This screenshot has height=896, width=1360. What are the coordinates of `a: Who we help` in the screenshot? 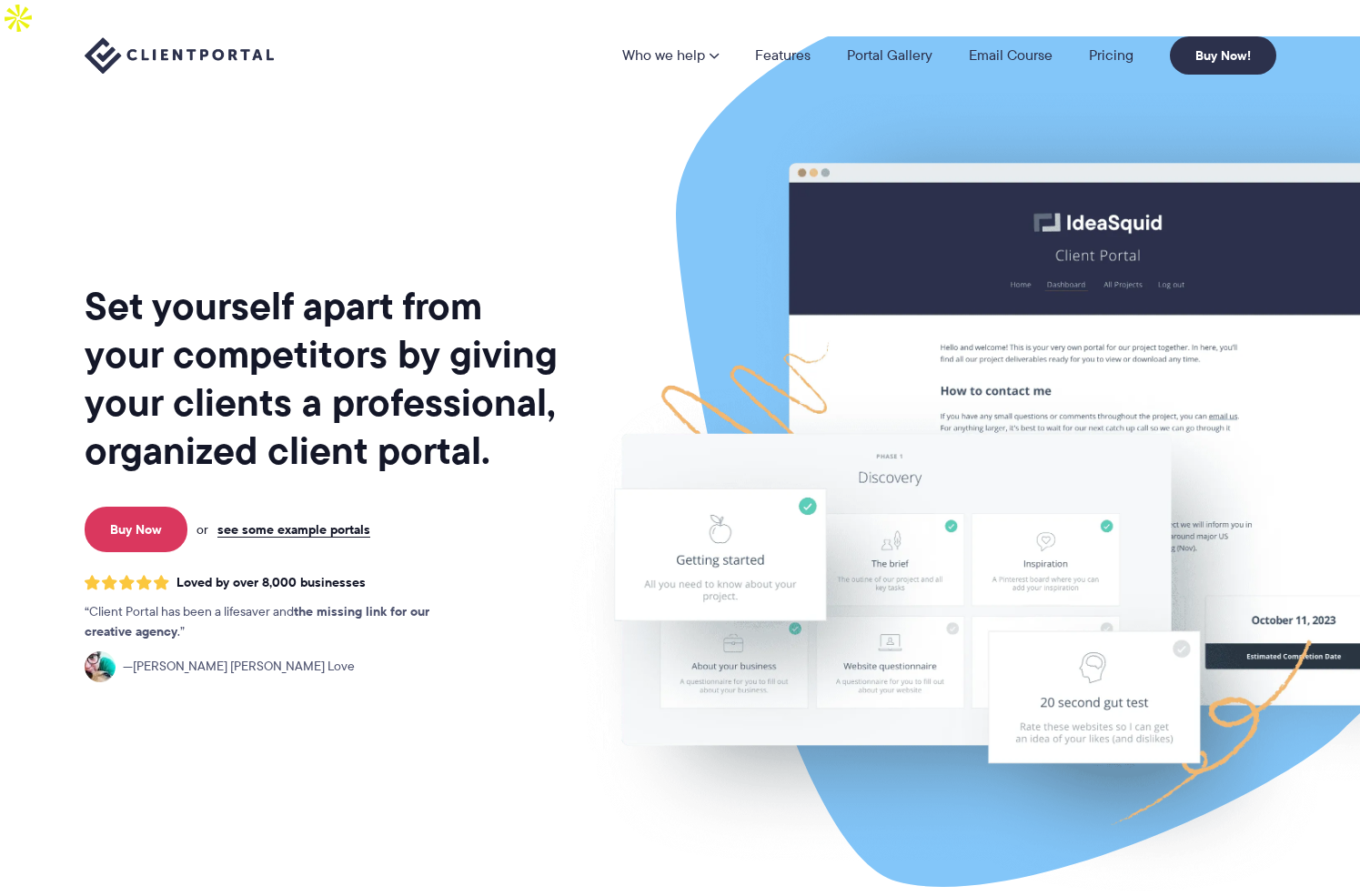 It's located at (671, 56).